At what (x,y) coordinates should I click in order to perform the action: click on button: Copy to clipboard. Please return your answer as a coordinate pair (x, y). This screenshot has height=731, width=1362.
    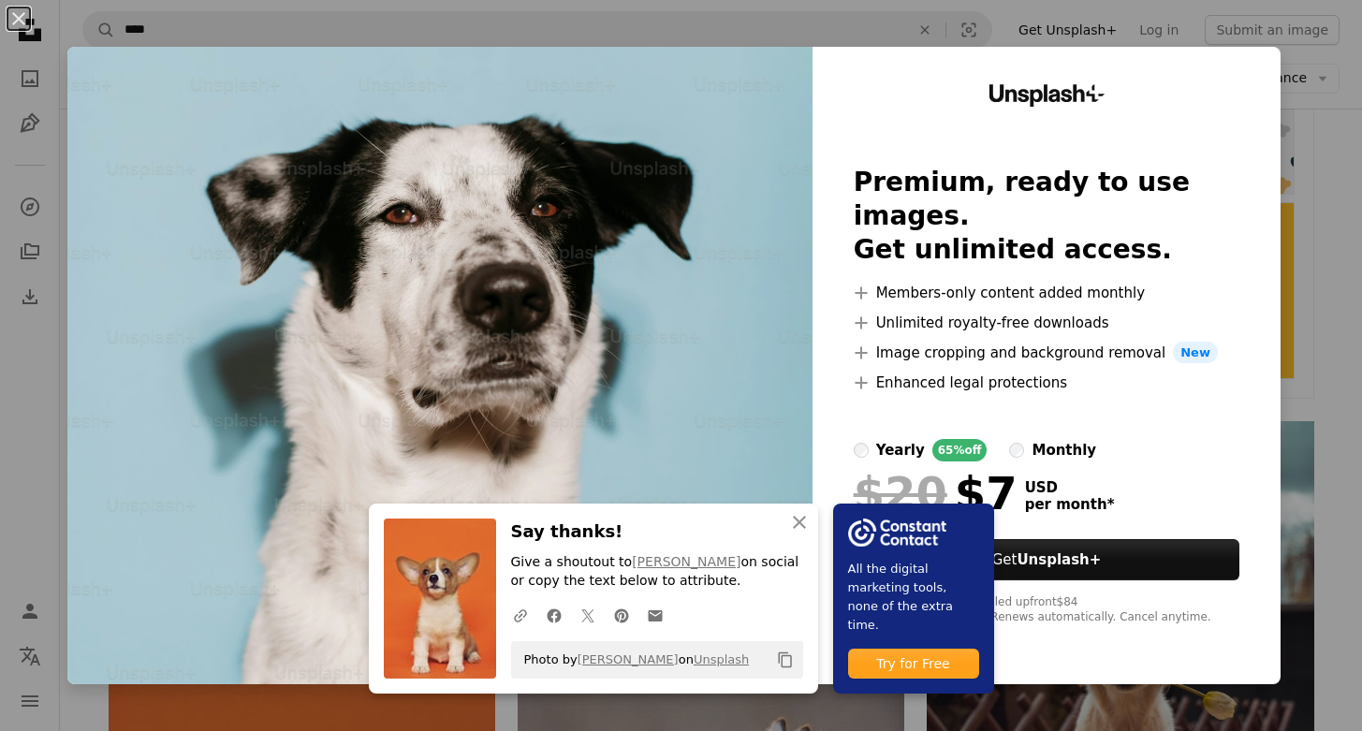
    Looking at the image, I should click on (785, 660).